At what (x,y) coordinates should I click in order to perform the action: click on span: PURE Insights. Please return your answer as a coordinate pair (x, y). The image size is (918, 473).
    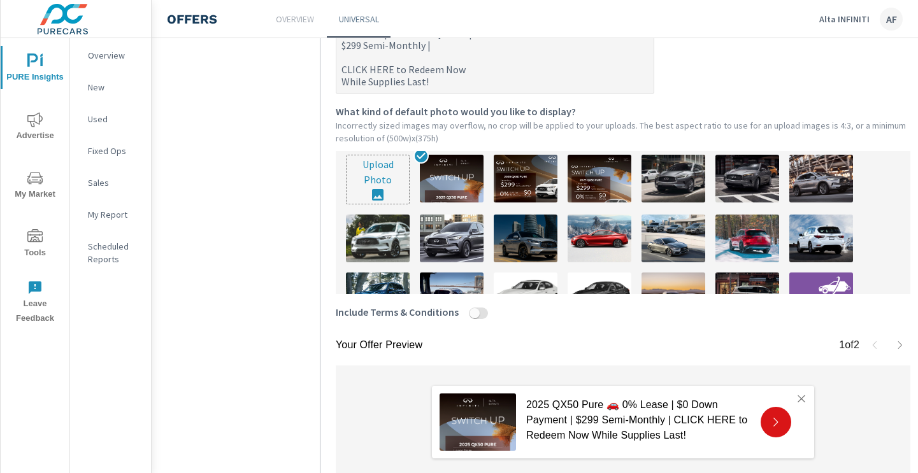
    Looking at the image, I should click on (35, 69).